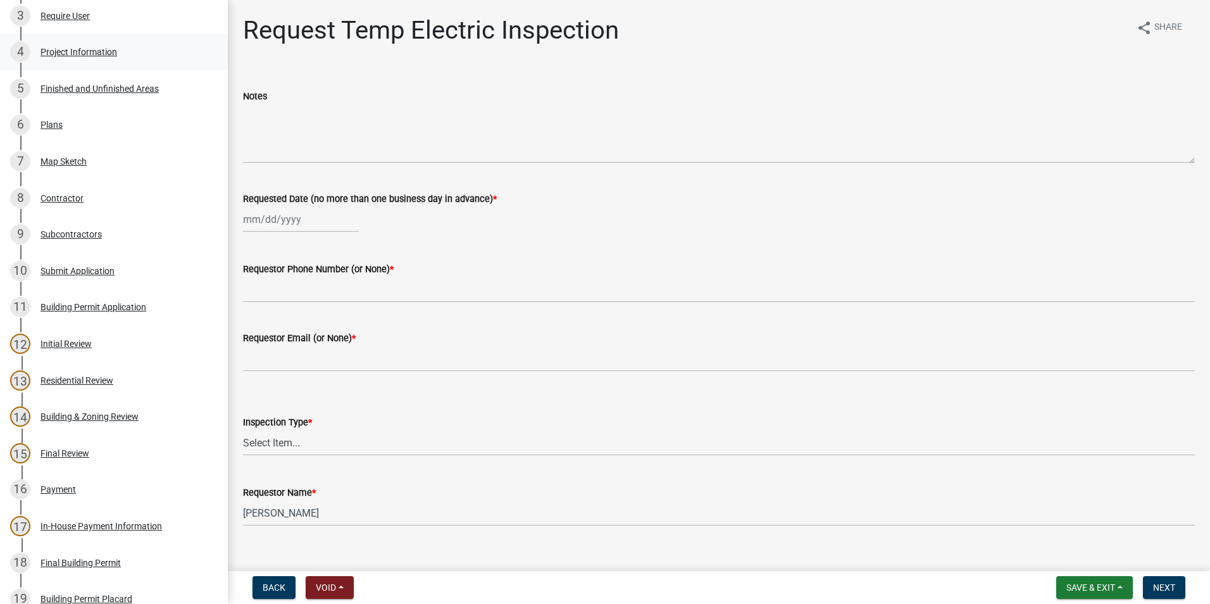 The height and width of the screenshot is (604, 1210). What do you see at coordinates (20, 453) in the screenshot?
I see `div: 15` at bounding box center [20, 453].